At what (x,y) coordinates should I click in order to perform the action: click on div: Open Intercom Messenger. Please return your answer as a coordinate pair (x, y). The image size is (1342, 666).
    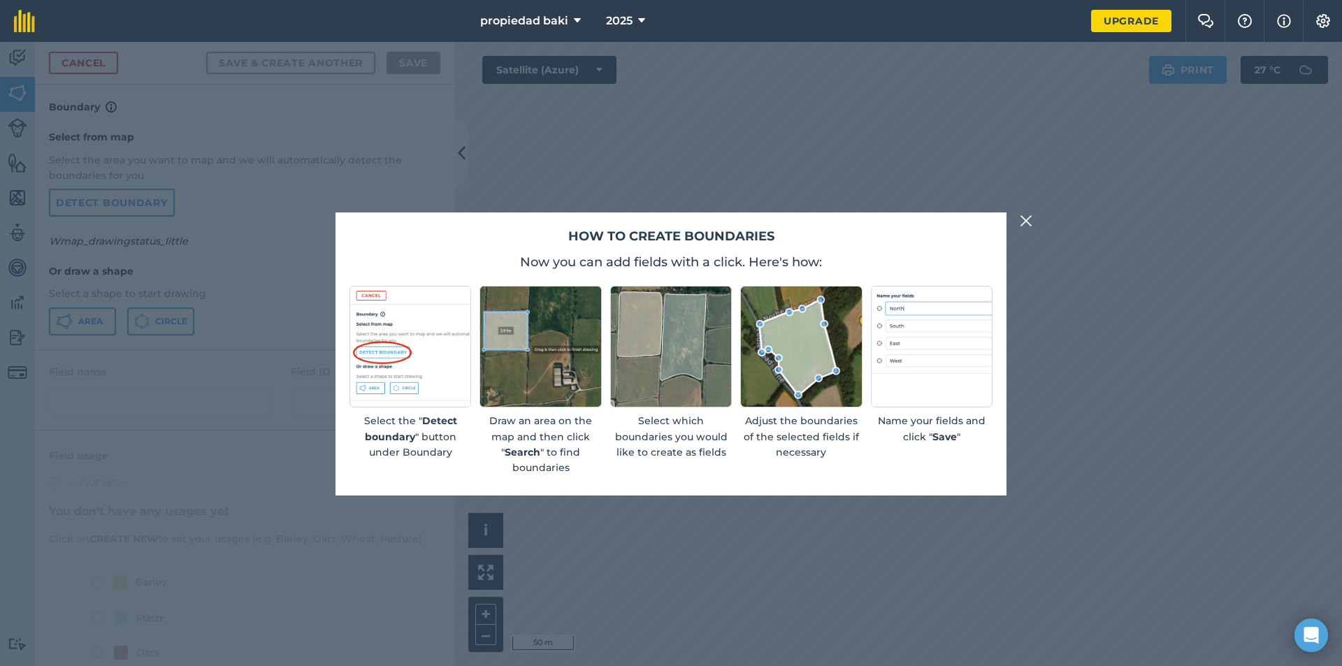
    Looking at the image, I should click on (1312, 636).